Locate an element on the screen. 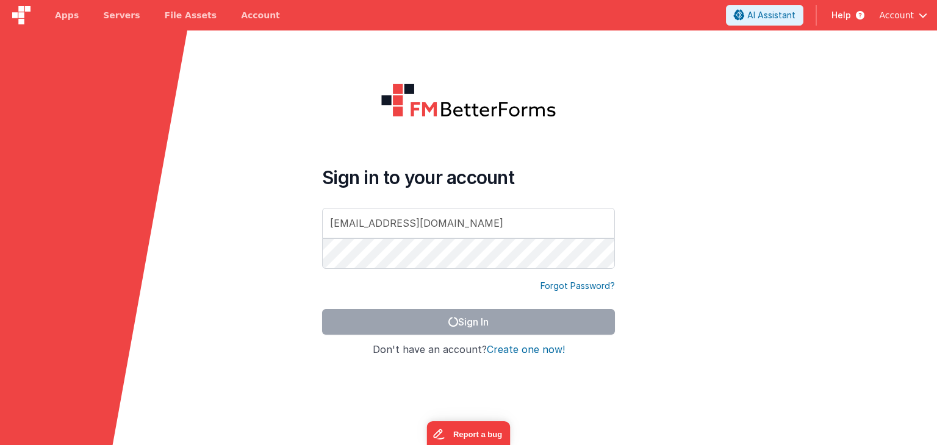 The height and width of the screenshot is (445, 937). h4: Sign in to your account is located at coordinates (468, 177).